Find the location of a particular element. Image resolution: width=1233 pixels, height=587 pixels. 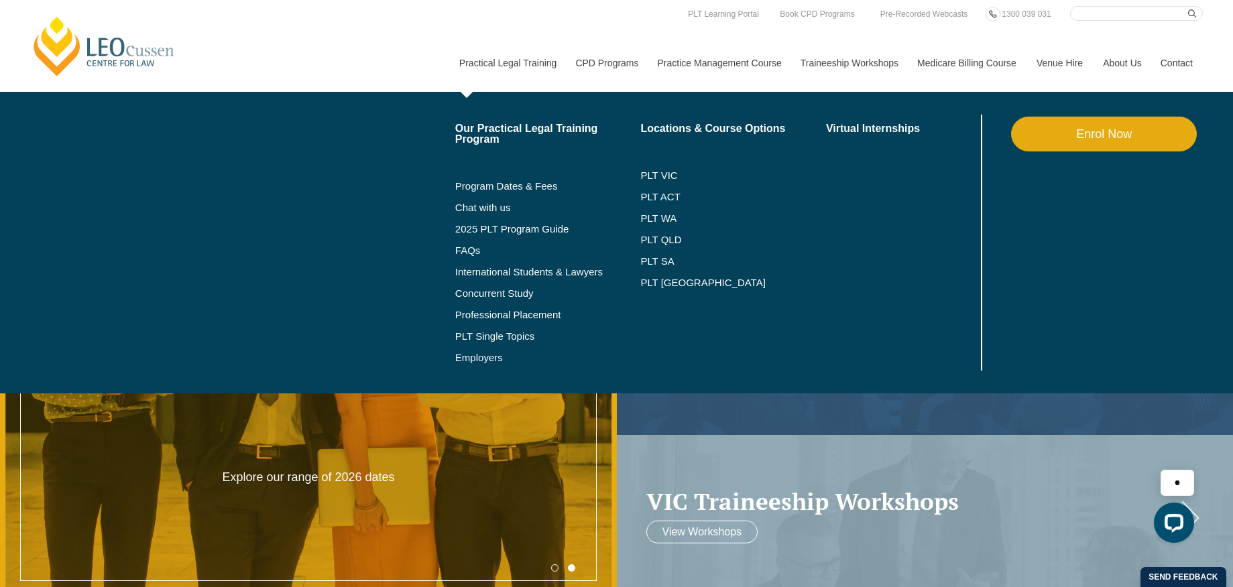

a: Medicare Billing Course is located at coordinates (967, 63).